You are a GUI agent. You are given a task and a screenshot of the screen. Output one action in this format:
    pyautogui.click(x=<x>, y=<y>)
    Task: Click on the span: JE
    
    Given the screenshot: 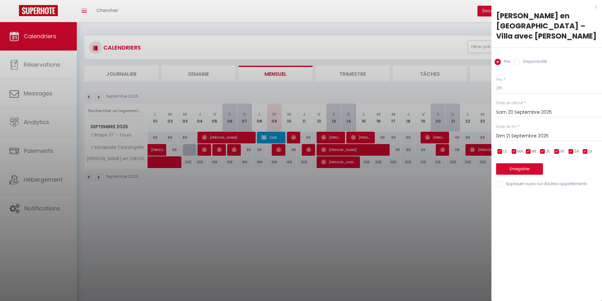 What is the action you would take?
    pyautogui.click(x=547, y=151)
    